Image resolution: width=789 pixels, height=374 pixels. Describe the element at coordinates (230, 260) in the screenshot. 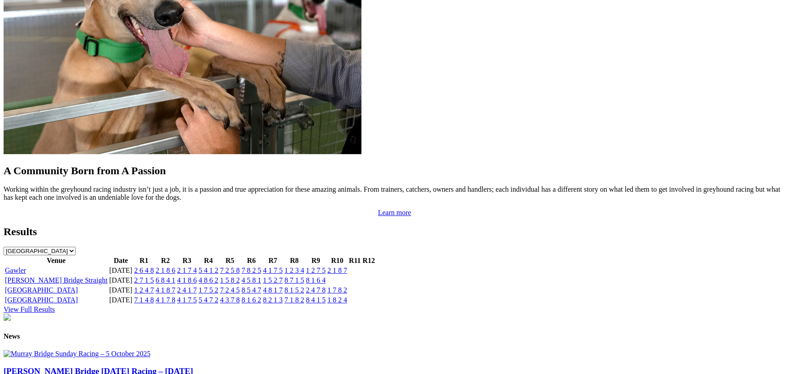

I see `th: R5` at that location.